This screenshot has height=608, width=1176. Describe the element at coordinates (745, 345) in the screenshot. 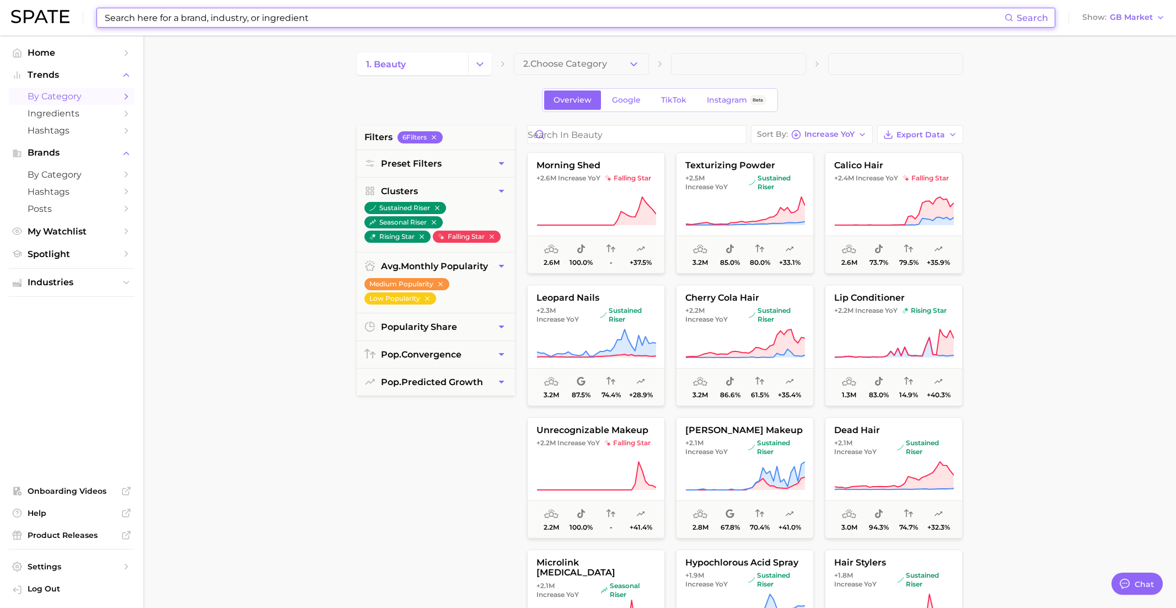

I see `button: cherry cola hair+2.2m Increase YoYsustained risersustained riser3.2m86.6%61.5%+35.4%` at that location.